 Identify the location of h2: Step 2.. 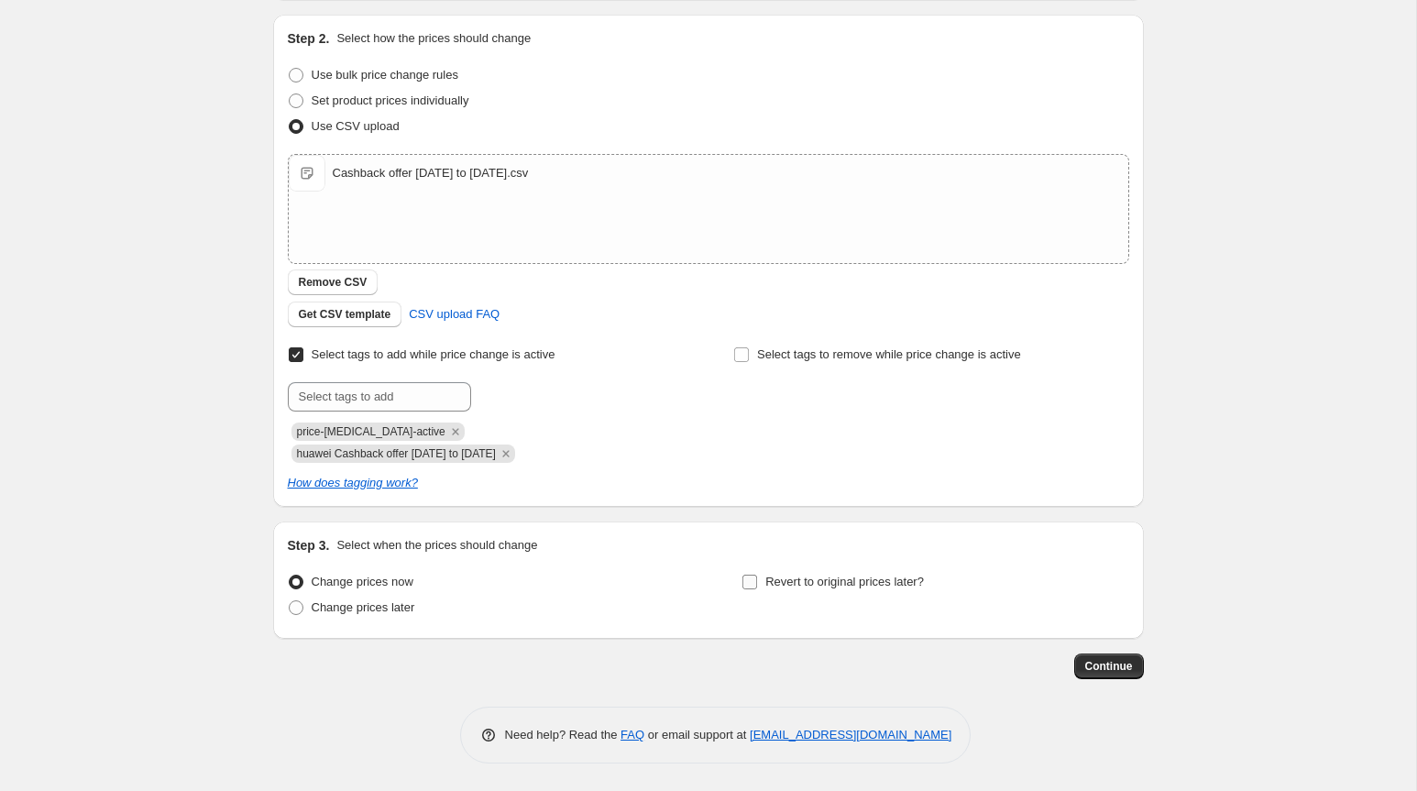
(309, 38).